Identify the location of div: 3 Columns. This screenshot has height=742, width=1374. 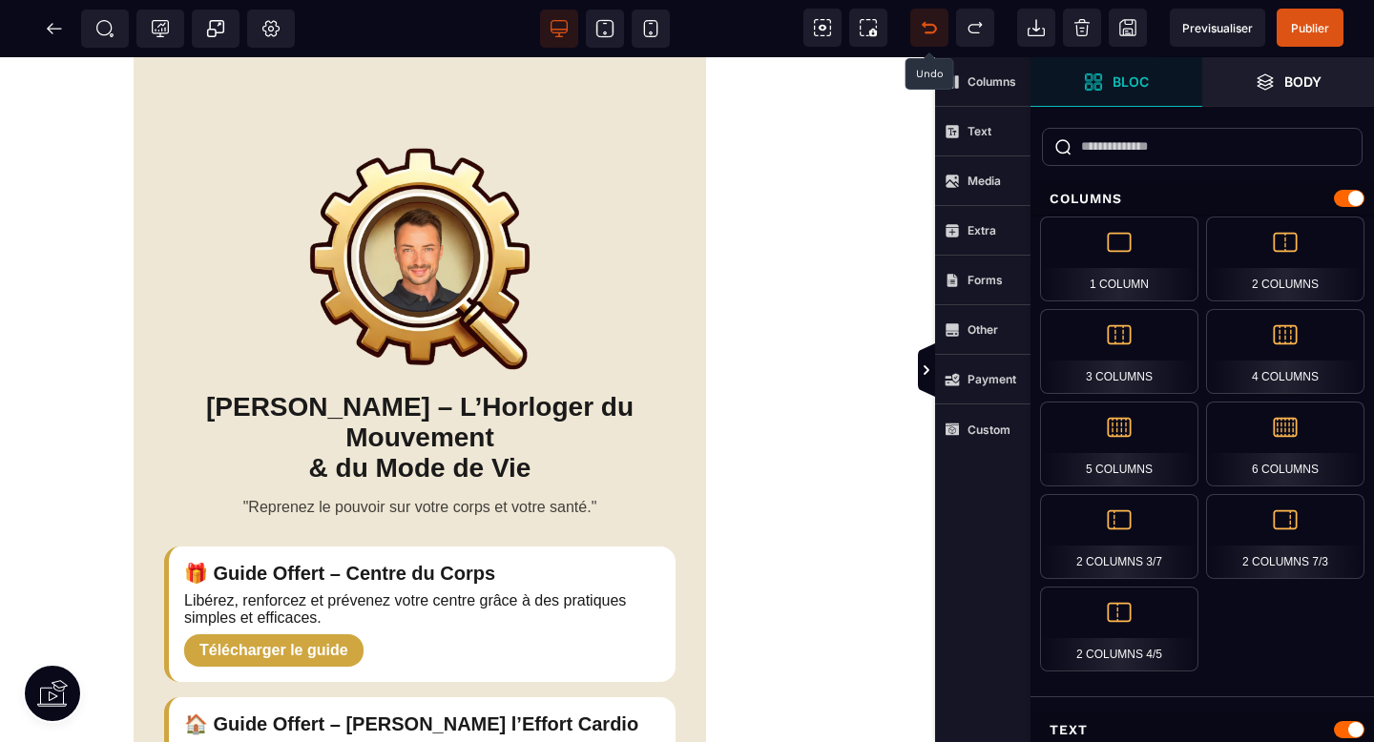
(1119, 351).